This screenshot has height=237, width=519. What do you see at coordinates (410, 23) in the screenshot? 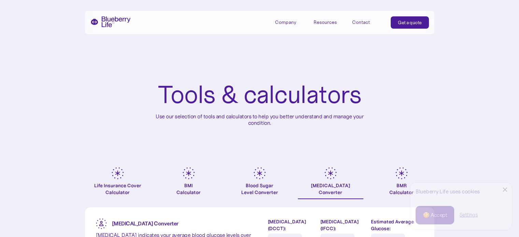
I see `a: Get a quote` at bounding box center [410, 23].